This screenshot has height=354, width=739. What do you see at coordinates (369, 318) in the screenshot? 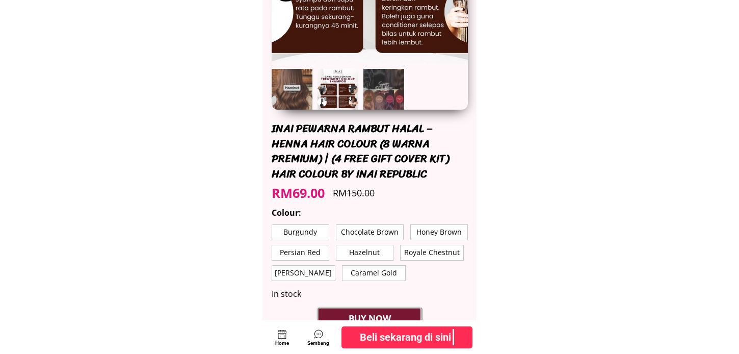
I see `p: BUY NOW` at bounding box center [369, 318].